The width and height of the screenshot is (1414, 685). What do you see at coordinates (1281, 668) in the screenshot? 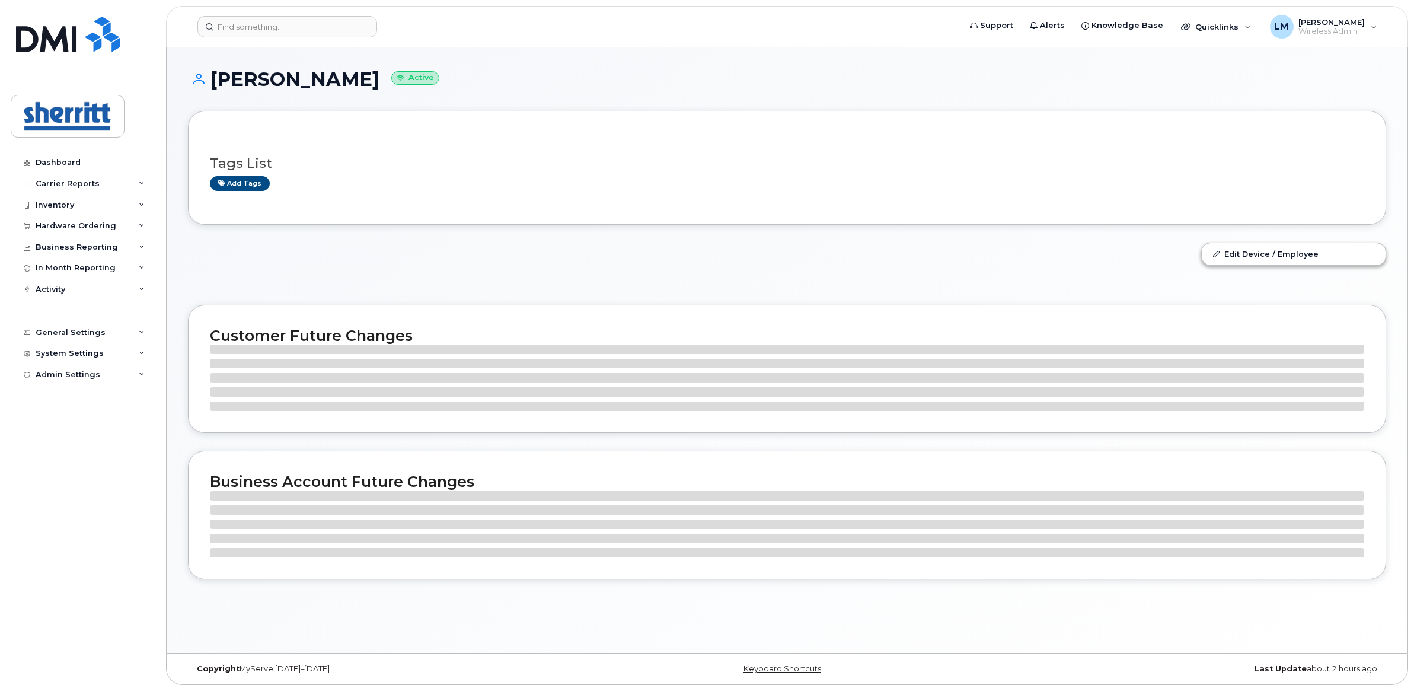
I see `strong: Last Update` at bounding box center [1281, 668].